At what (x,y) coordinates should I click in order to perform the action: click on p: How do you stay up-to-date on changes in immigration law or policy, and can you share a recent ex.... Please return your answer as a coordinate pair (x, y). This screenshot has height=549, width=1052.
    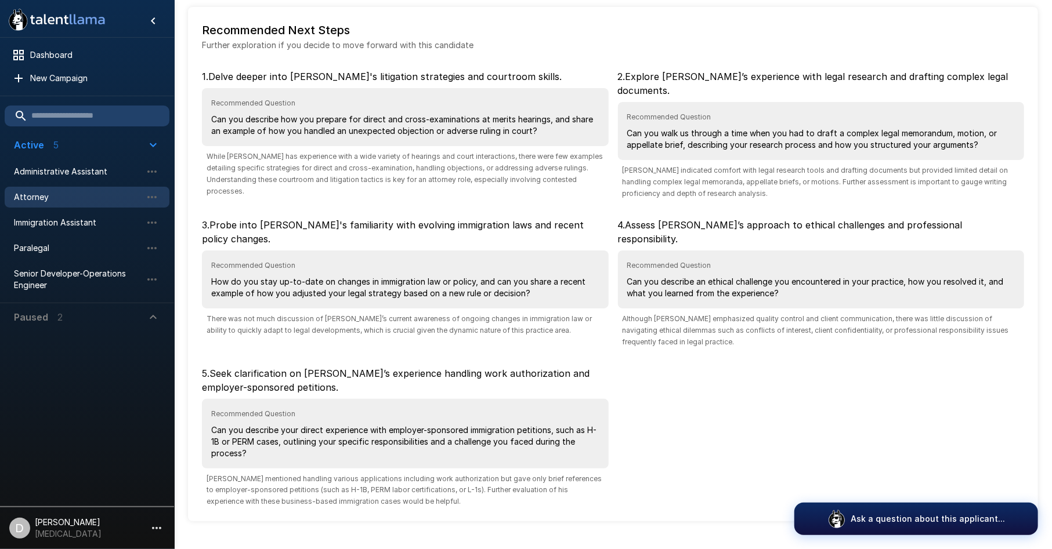
    Looking at the image, I should click on (405, 288).